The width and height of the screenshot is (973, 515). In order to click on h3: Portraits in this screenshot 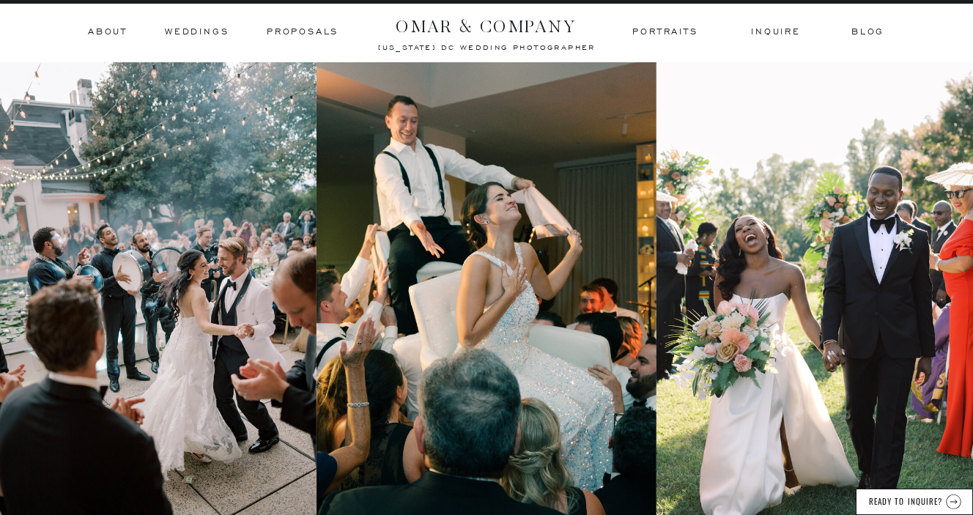, I will do `click(666, 32)`.